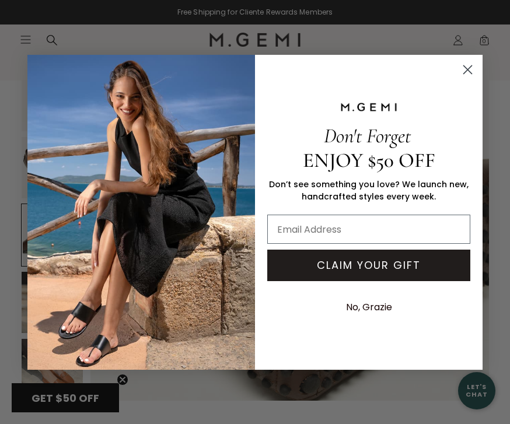  What do you see at coordinates (369, 308) in the screenshot?
I see `button: No, Grazie` at bounding box center [369, 308].